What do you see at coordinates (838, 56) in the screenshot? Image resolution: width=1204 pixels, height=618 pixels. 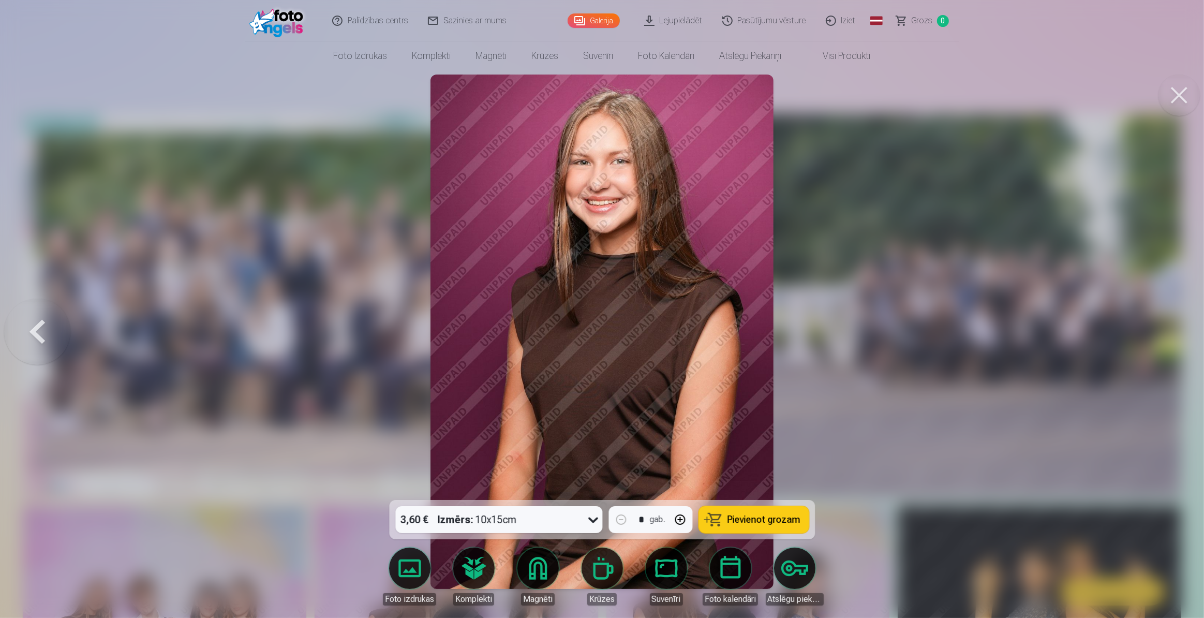 I see `a: Visi produkti` at bounding box center [838, 56].